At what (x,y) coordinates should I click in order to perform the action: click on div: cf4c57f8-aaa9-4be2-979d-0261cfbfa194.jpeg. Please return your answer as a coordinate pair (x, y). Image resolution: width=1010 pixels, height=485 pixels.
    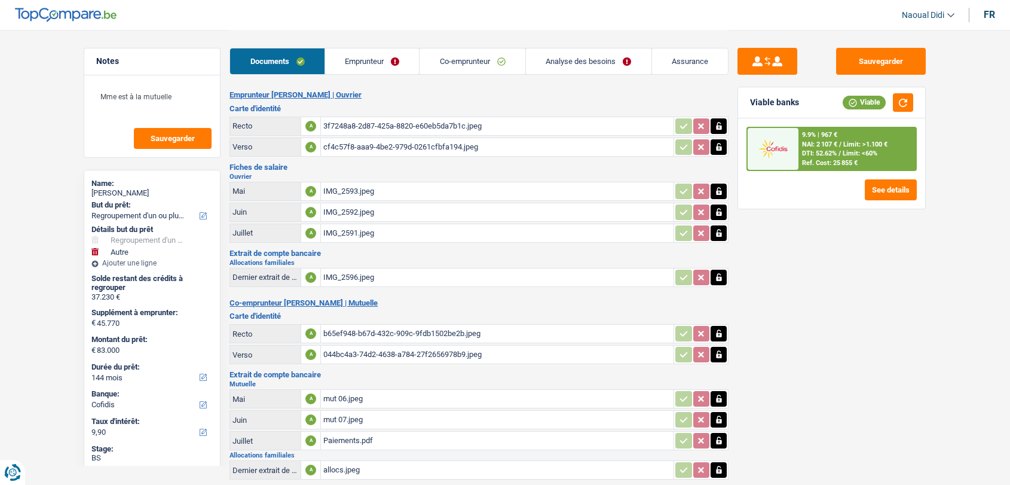
    Looking at the image, I should click on (497, 147).